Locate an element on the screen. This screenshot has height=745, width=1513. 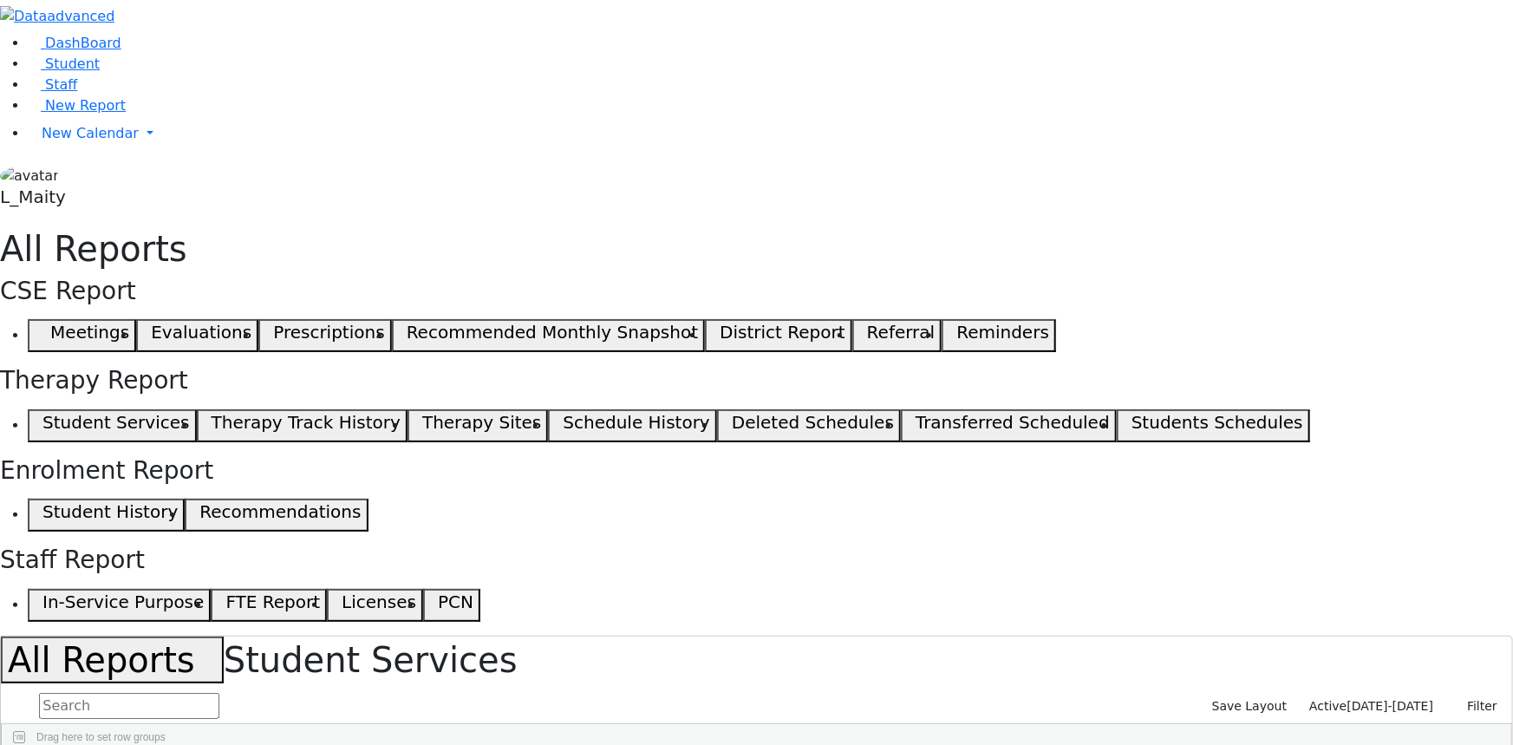
h1: Student Services is located at coordinates (756, 660).